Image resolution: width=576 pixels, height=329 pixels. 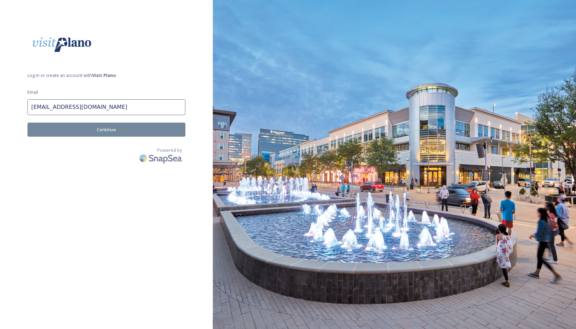 I want to click on input: john.doe@snapsea.io, so click(x=106, y=107).